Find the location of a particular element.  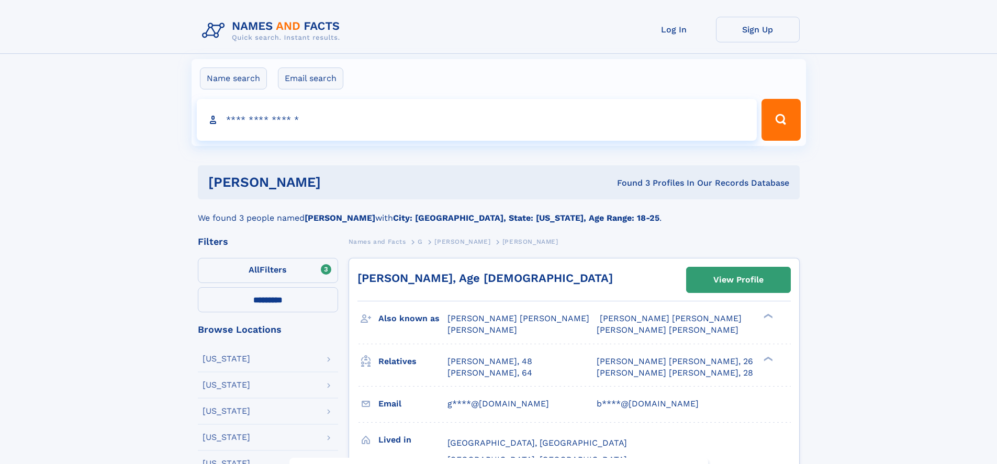

div: Filters is located at coordinates (268, 242).